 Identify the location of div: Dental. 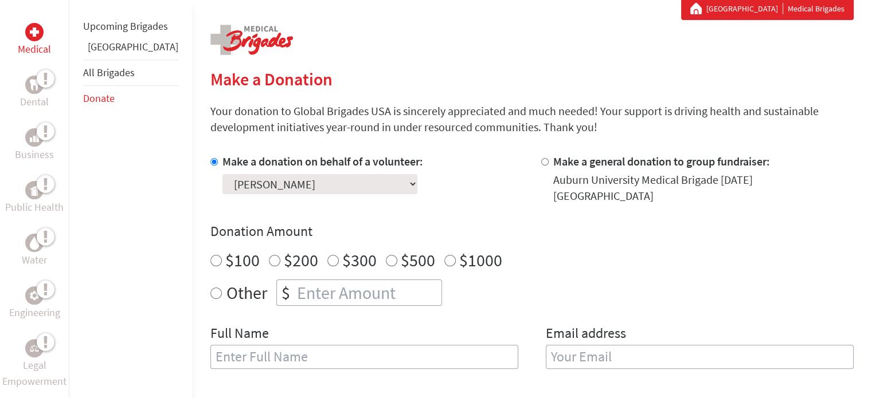
(34, 85).